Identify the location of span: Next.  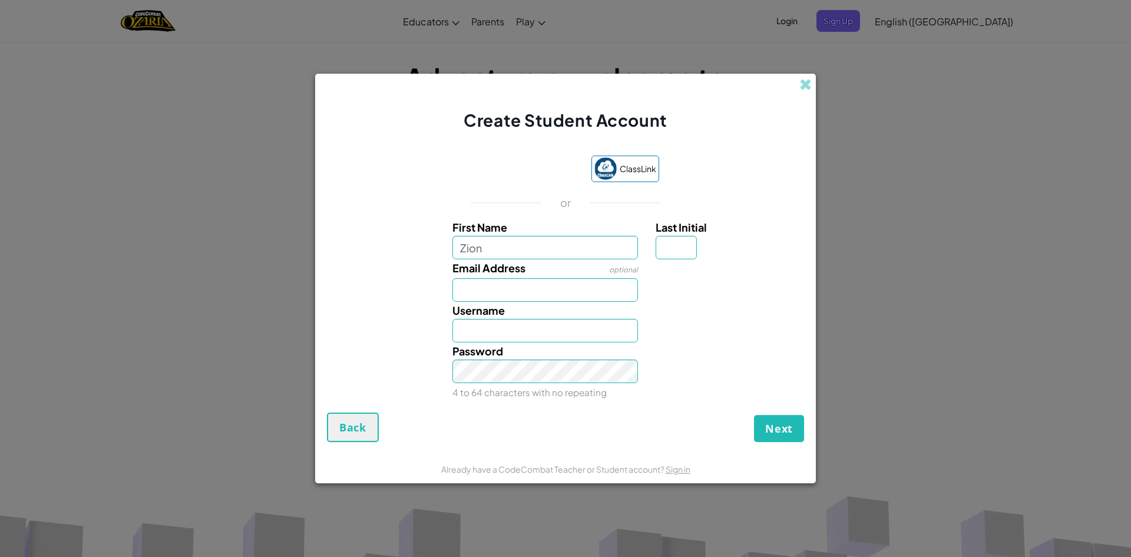
(779, 428).